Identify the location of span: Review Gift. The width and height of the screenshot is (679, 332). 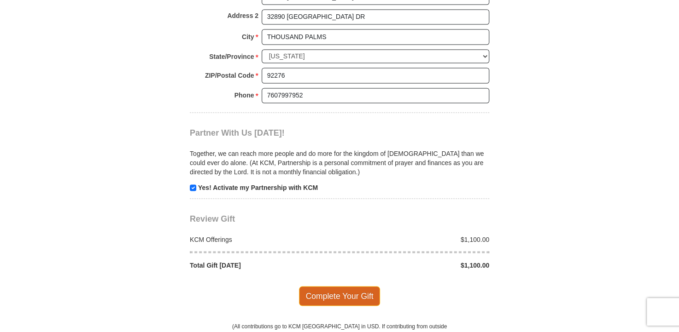
(212, 219).